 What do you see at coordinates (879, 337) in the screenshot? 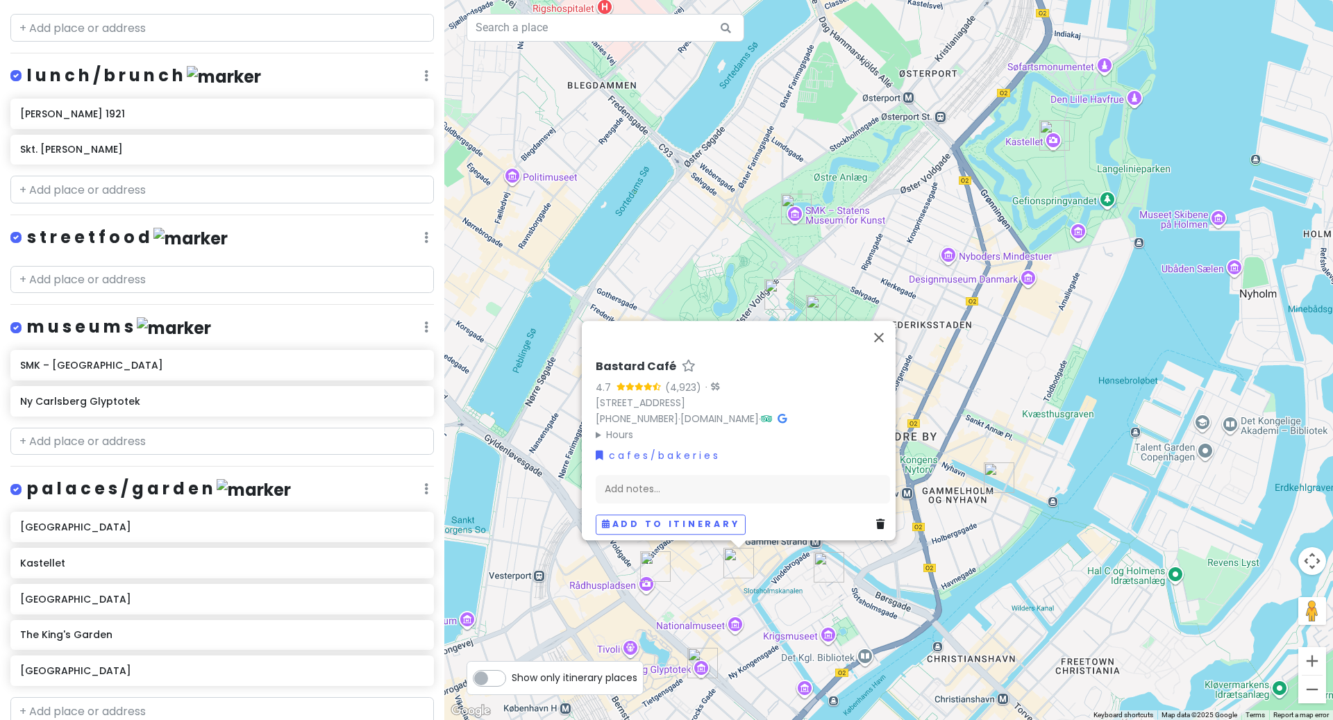
I see `button: Close` at bounding box center [879, 337].